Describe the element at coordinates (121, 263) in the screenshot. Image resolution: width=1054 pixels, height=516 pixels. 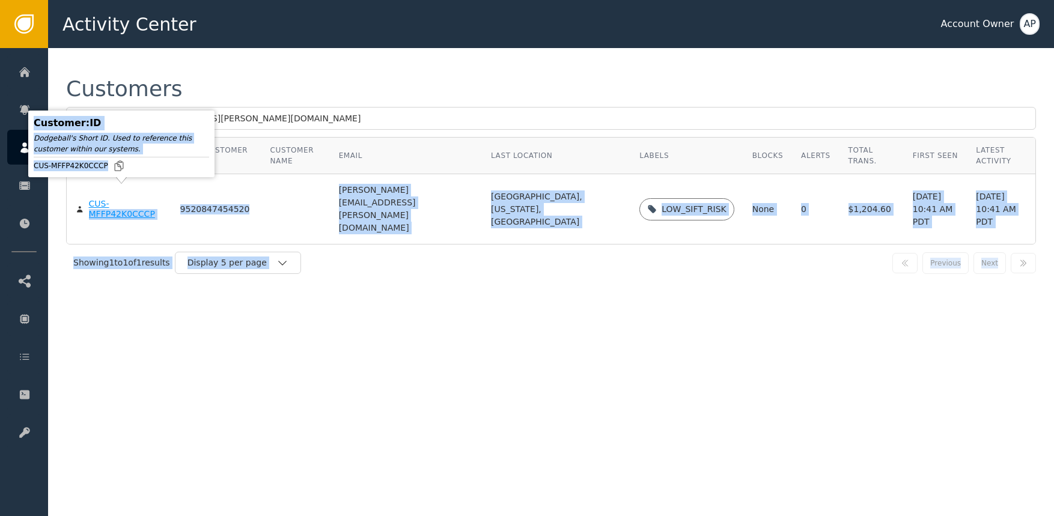
I see `div: Showing 1 to 1 of 1 results` at that location.